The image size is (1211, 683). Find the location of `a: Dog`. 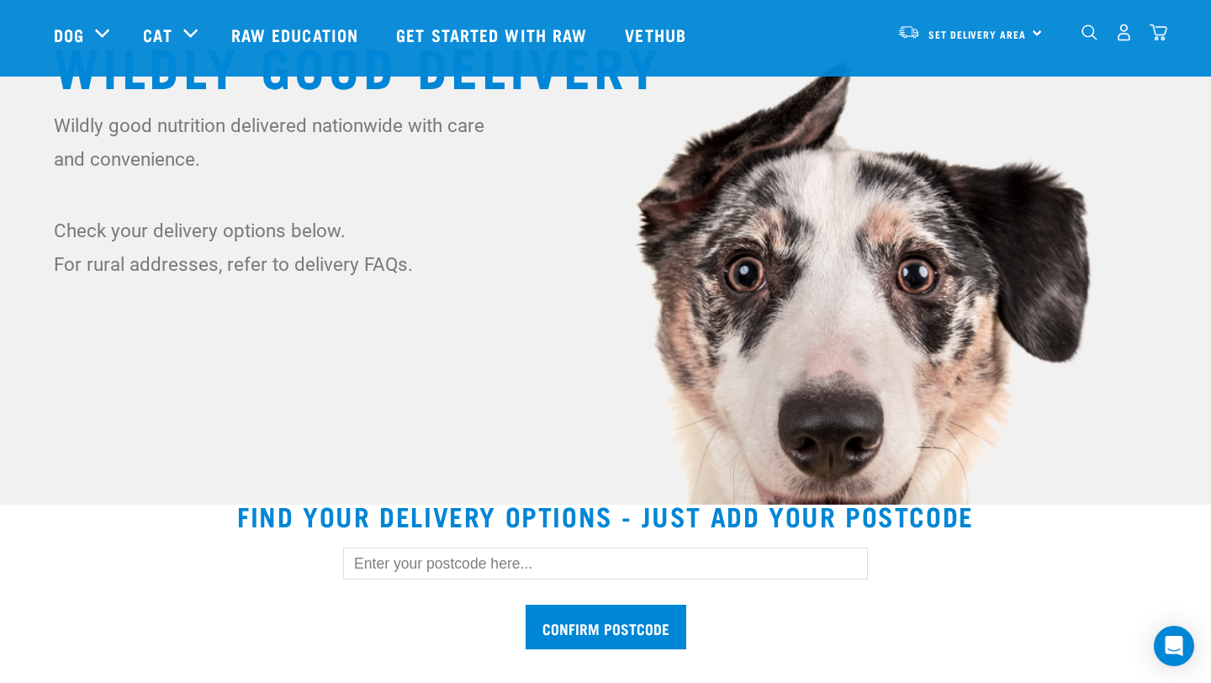

a: Dog is located at coordinates (69, 34).